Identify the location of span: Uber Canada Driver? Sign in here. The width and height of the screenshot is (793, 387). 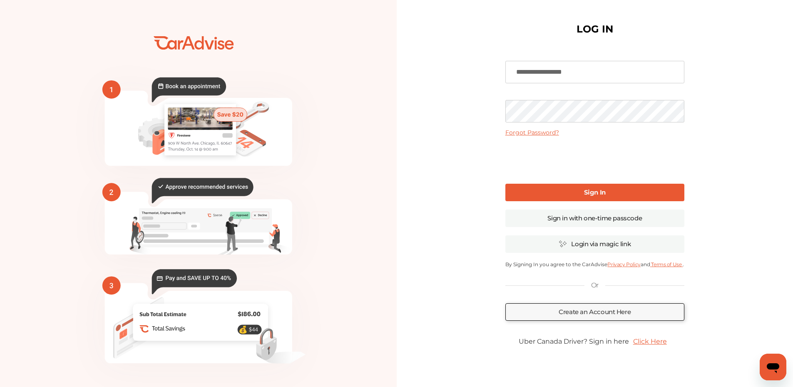
(574, 341).